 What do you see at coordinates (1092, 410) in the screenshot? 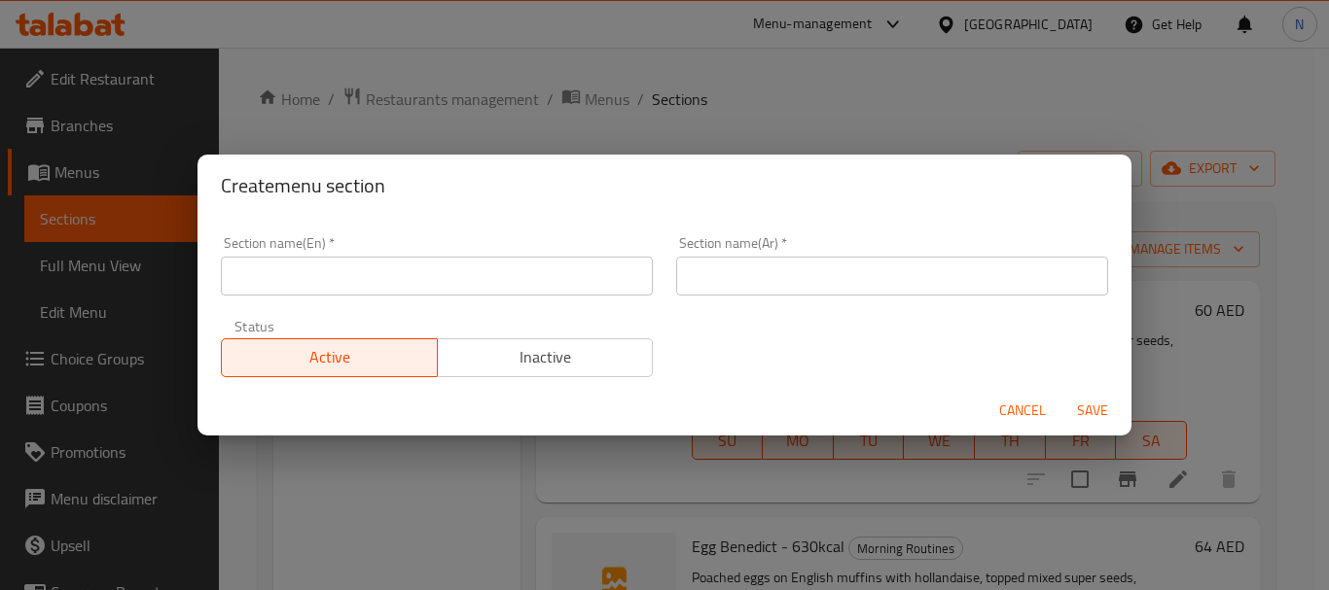
I see `button: Save` at bounding box center [1092, 410].